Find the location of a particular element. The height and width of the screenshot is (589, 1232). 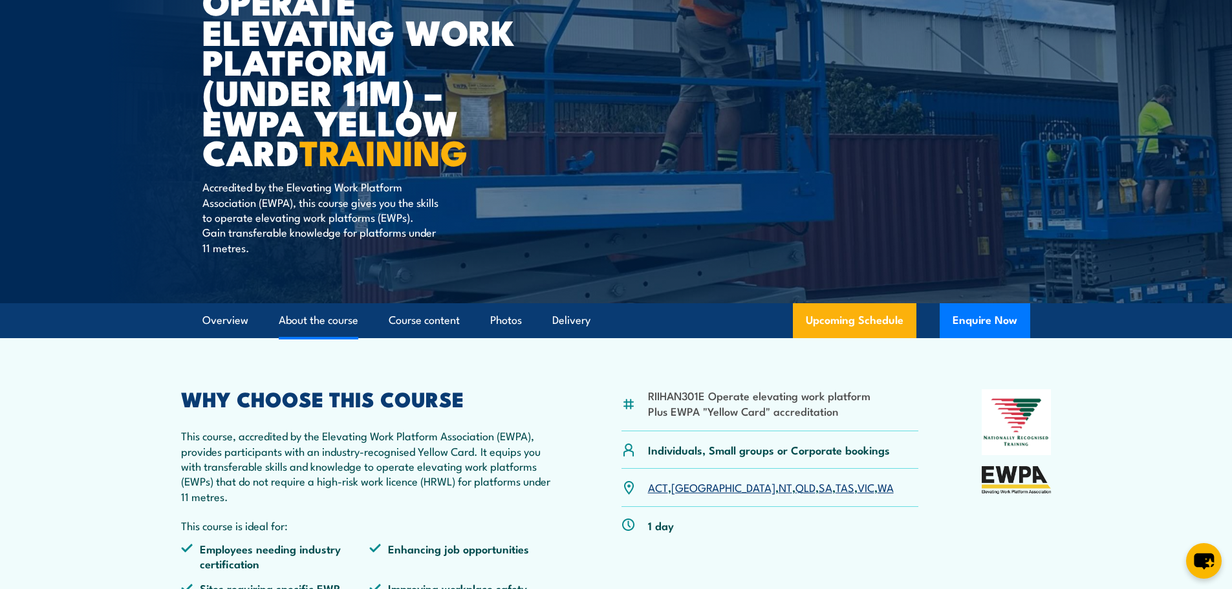

a: Overview is located at coordinates (225, 320).